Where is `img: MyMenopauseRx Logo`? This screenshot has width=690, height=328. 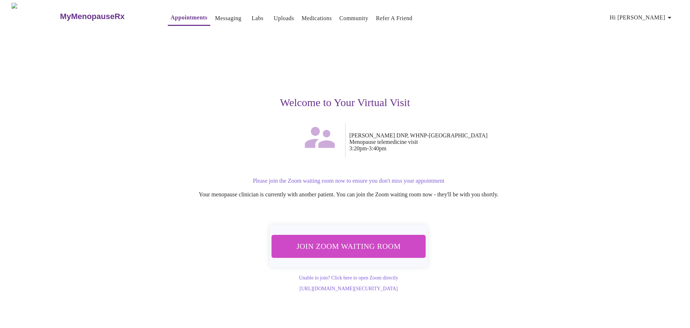
img: MyMenopauseRx Logo is located at coordinates (35, 16).